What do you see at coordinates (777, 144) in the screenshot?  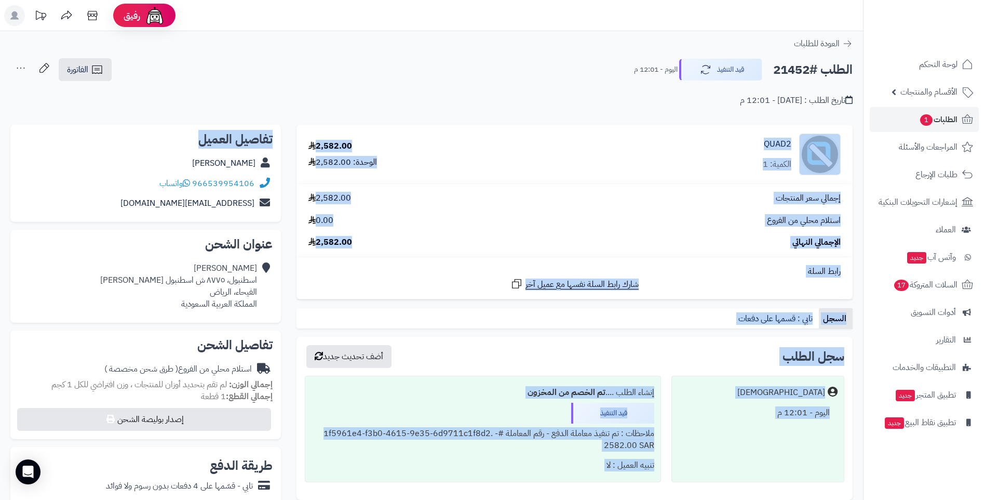 I see `a: QUAD2` at bounding box center [777, 144].